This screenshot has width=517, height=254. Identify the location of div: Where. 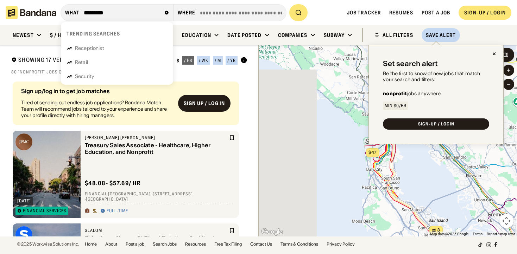
(186, 13).